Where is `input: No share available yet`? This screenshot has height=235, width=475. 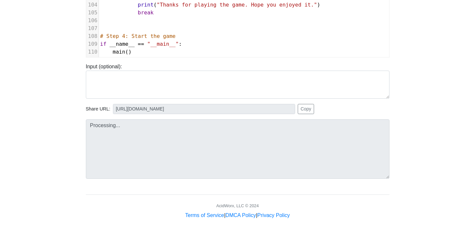
input: No share available yet is located at coordinates (204, 109).